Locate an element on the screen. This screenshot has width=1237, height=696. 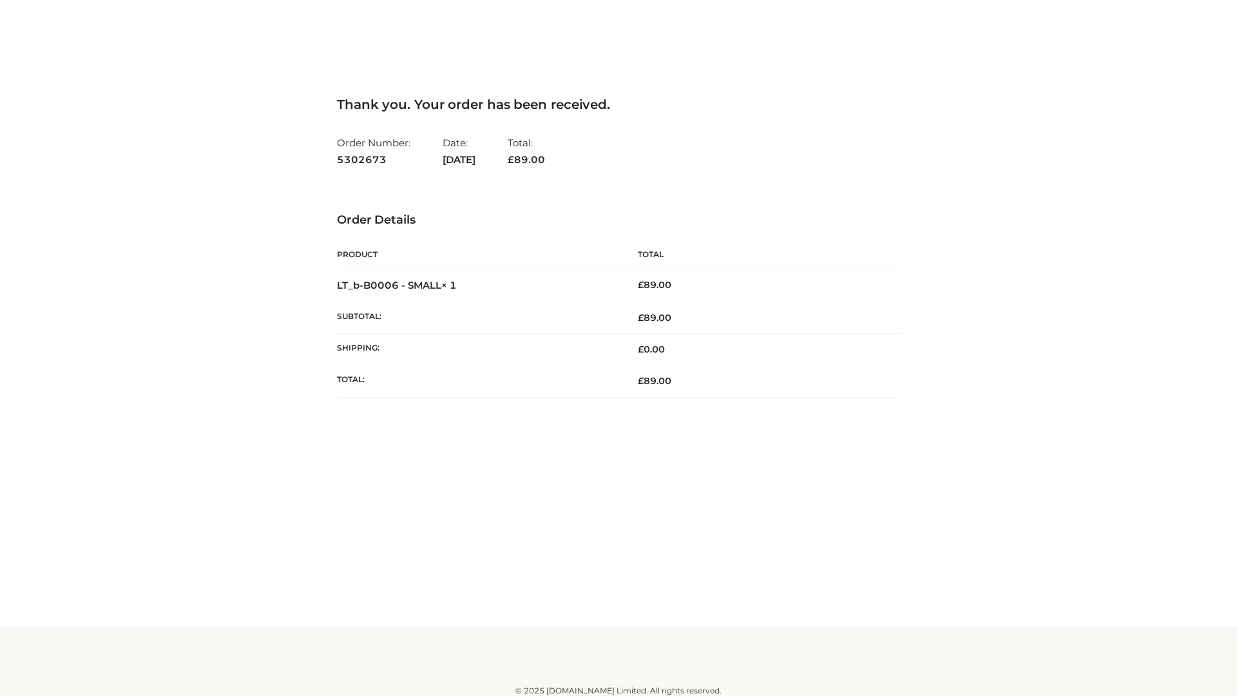
th: Shipping: is located at coordinates (477, 349).